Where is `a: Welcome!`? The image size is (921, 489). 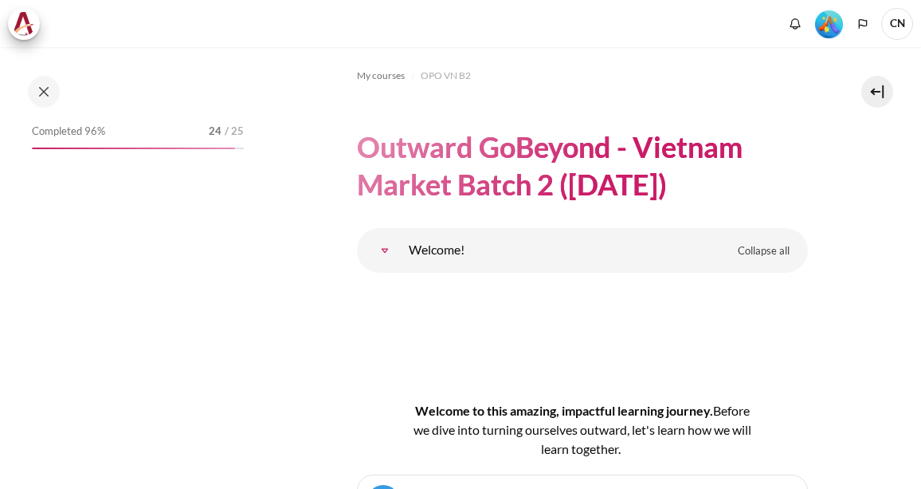
a: Welcome! is located at coordinates (385, 250).